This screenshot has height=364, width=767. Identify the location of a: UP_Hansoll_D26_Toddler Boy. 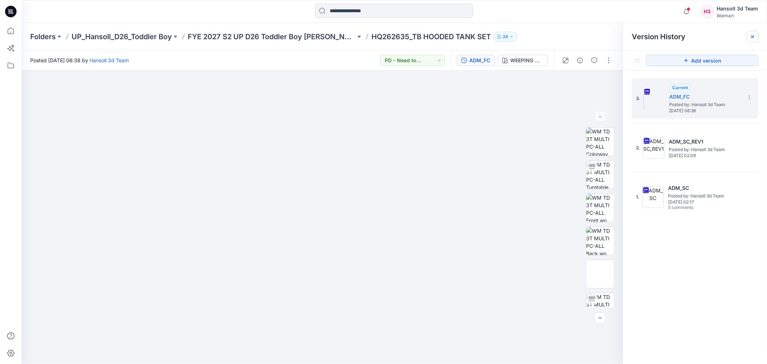
(122, 37).